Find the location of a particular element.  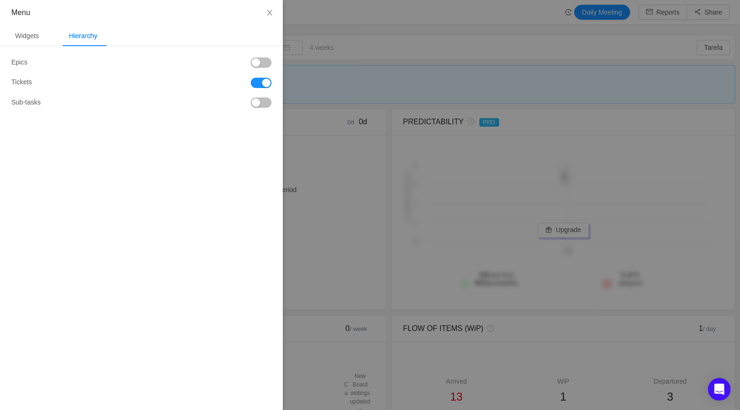

div: Epics is located at coordinates (76, 63).